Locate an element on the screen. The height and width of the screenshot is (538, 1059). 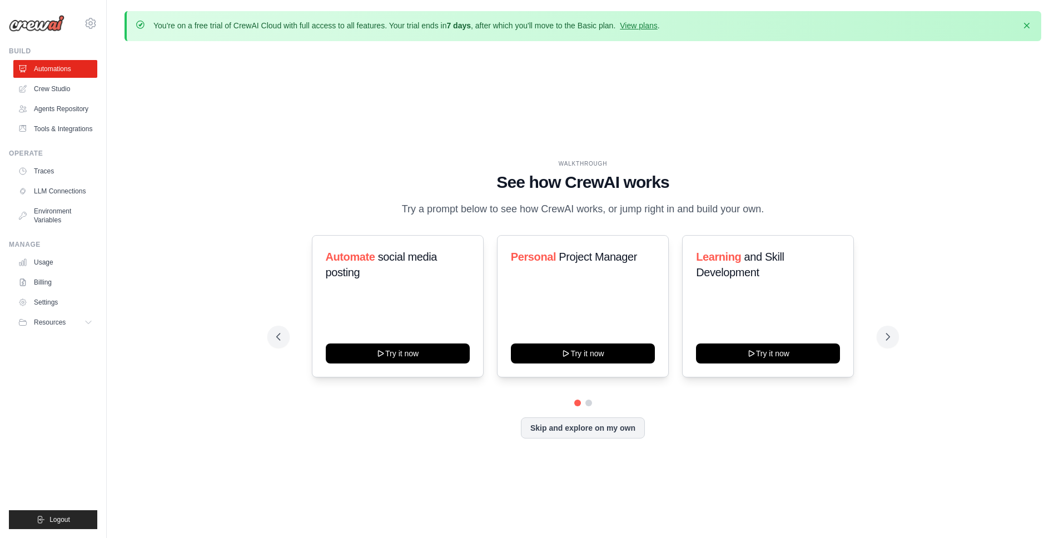
span: Learning is located at coordinates (718, 257).